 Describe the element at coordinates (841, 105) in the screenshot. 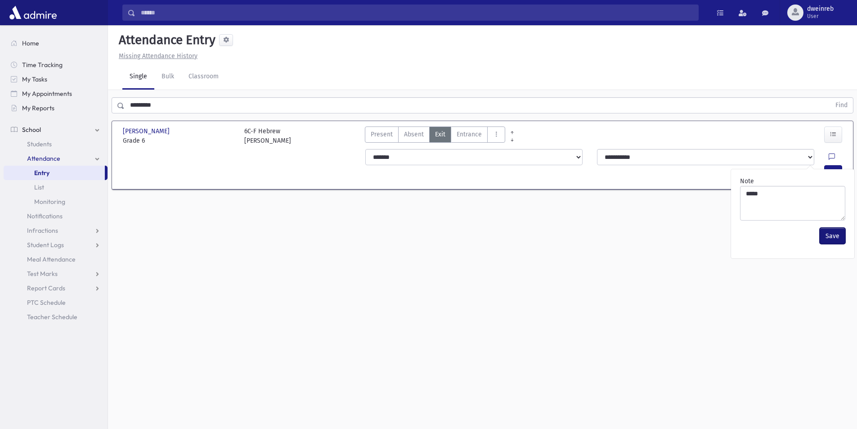

I see `button: Find` at that location.